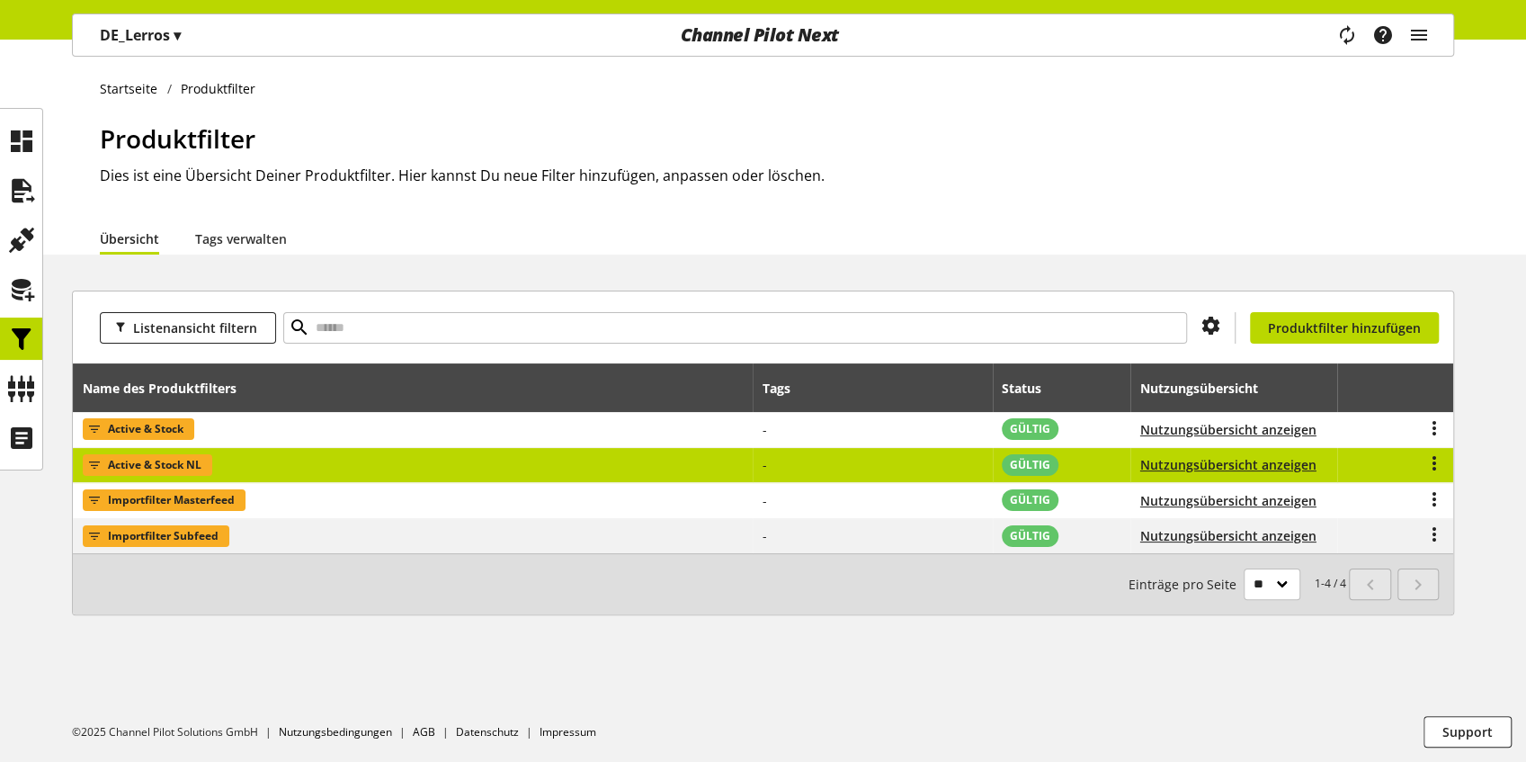  Describe the element at coordinates (424, 731) in the screenshot. I see `a: AGB` at that location.